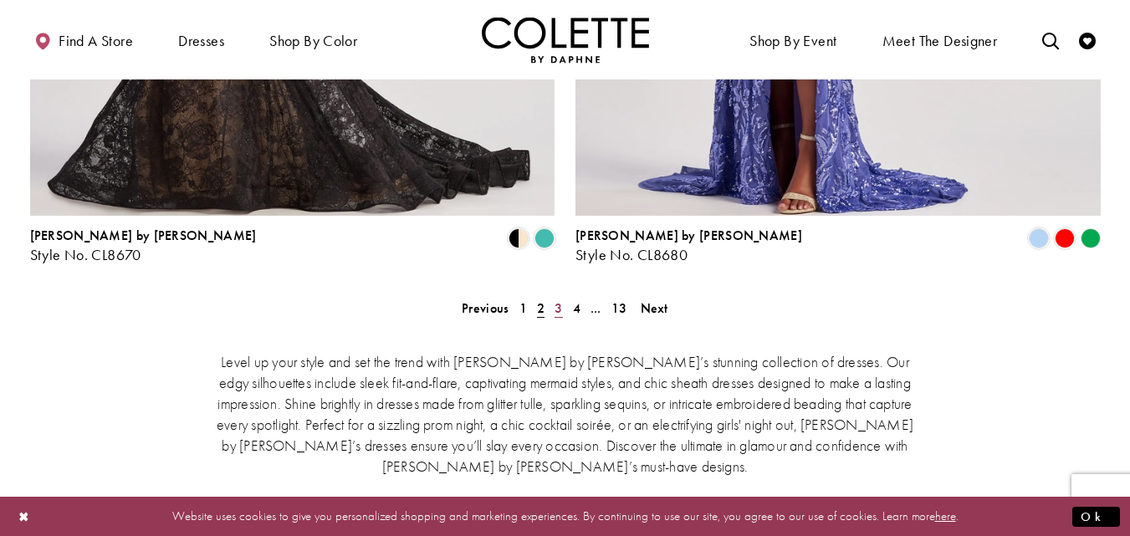 This screenshot has width=1130, height=536. Describe the element at coordinates (95, 41) in the screenshot. I see `span: Find a store` at that location.